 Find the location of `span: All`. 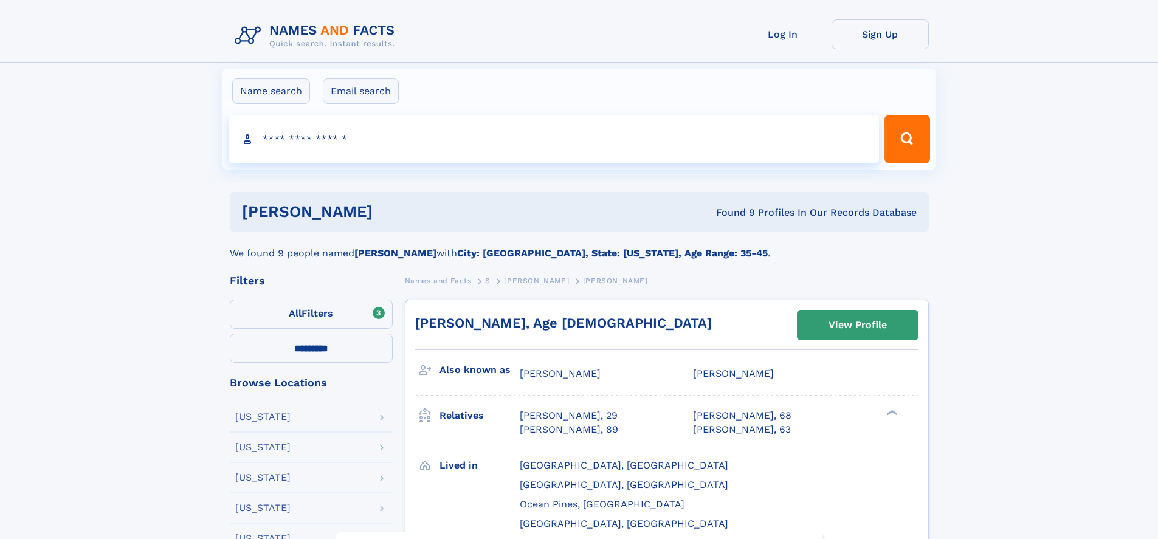

span: All is located at coordinates (295, 313).